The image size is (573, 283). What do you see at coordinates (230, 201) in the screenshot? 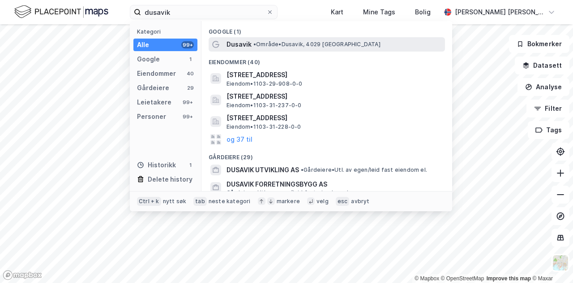
I see `div: neste kategori` at bounding box center [230, 201].